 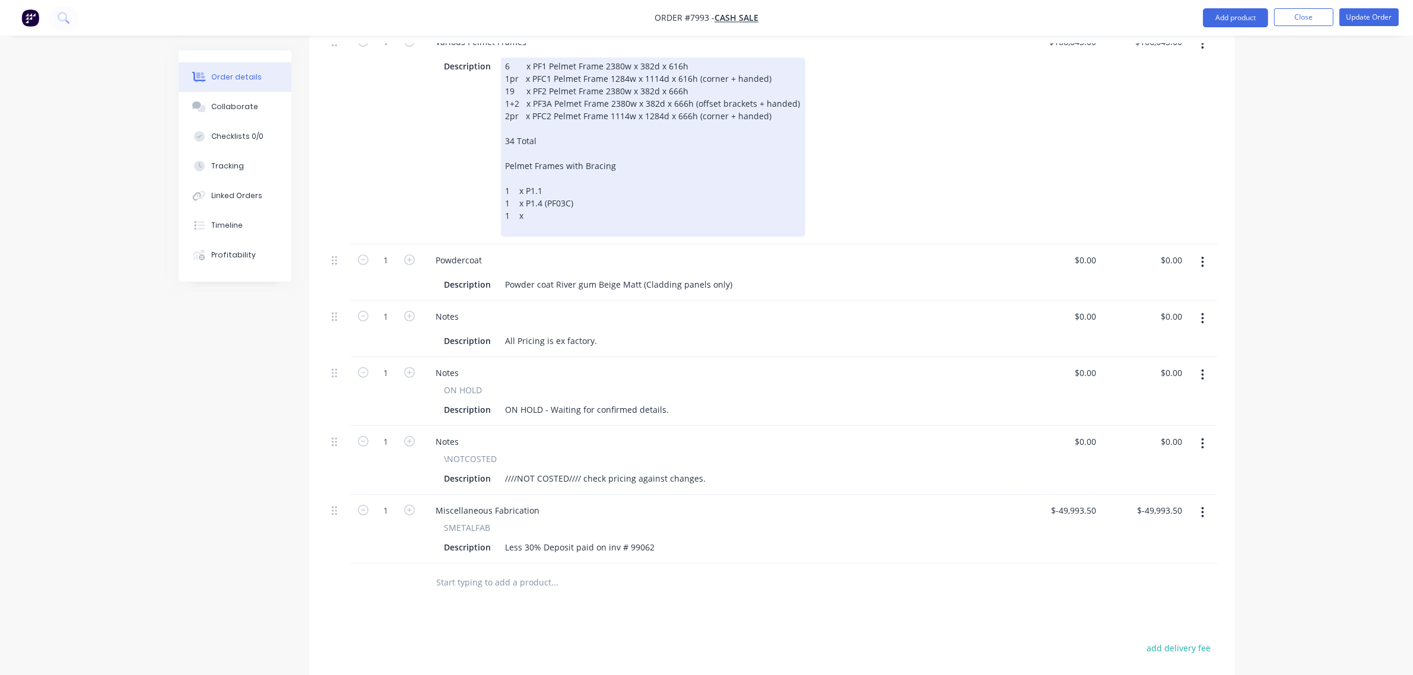 What do you see at coordinates (235, 166) in the screenshot?
I see `button: Tracking` at bounding box center [235, 166].